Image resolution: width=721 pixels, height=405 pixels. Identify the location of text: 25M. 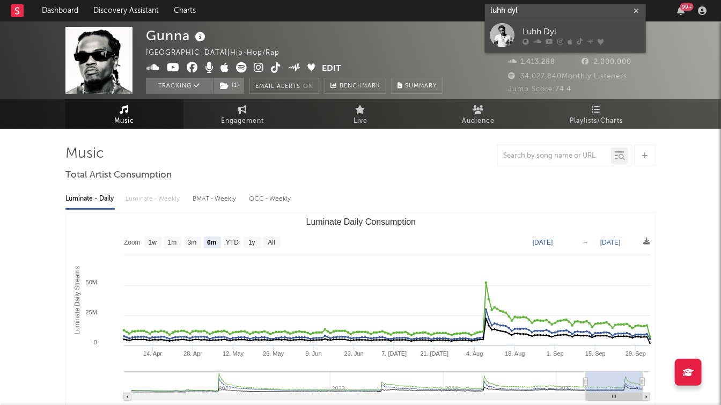
(91, 312).